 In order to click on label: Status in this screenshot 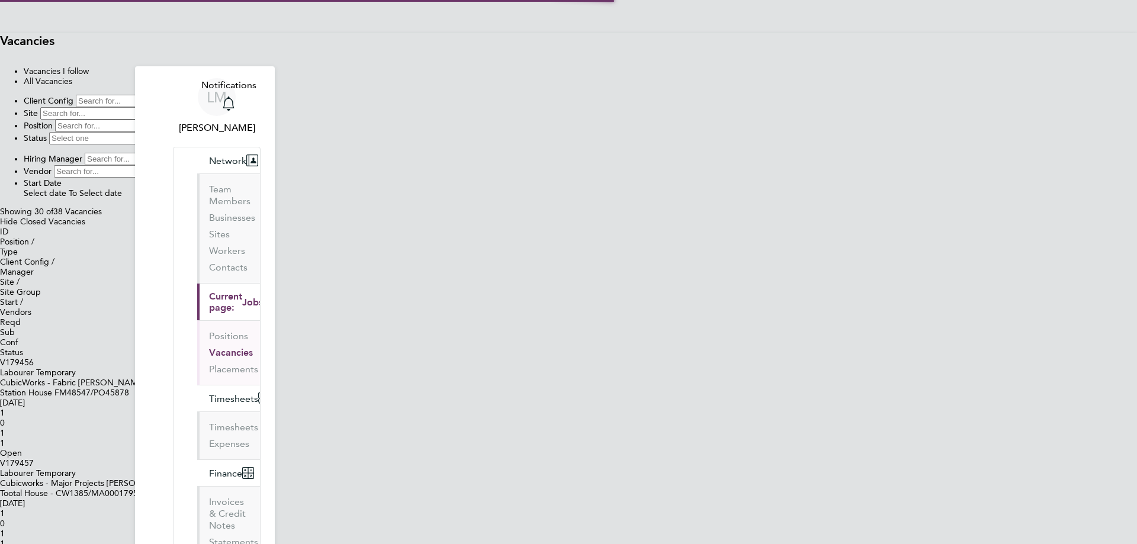, I will do `click(35, 138)`.